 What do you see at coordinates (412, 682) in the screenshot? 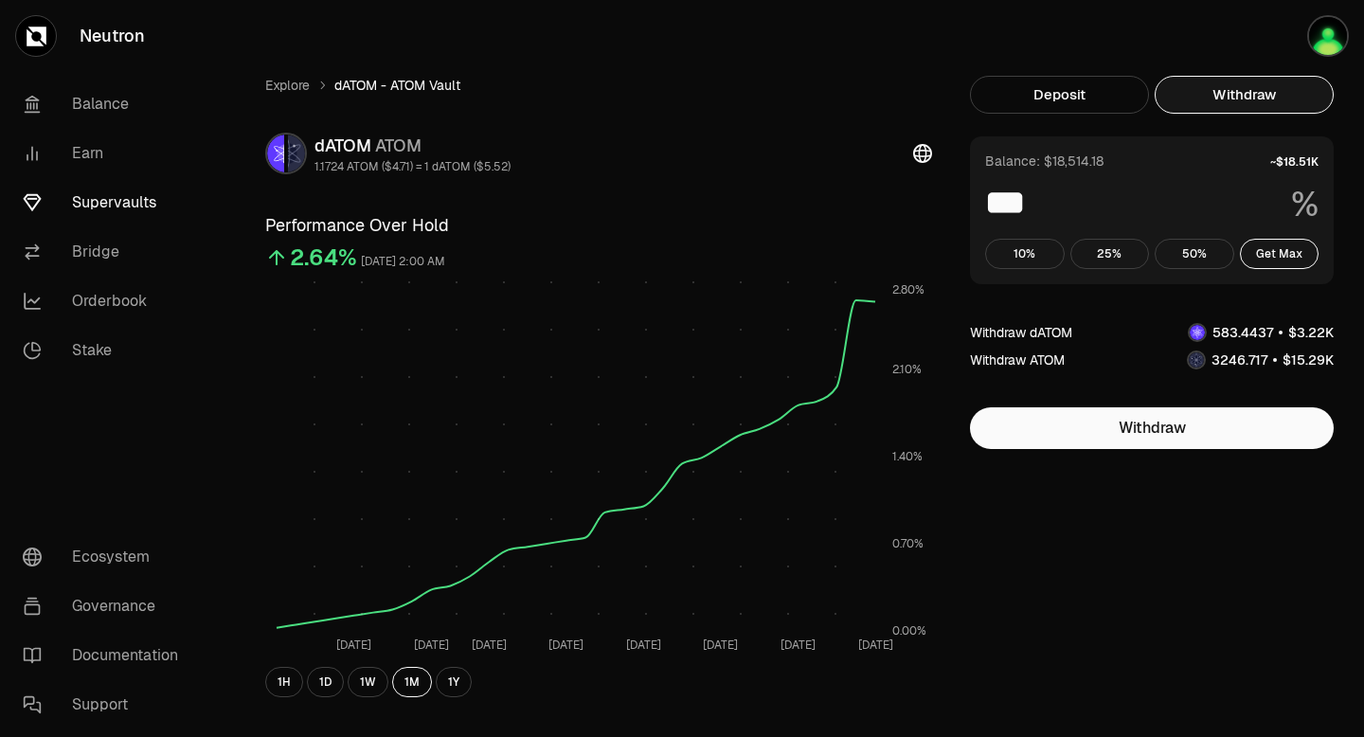
I see `button: 1M` at bounding box center [412, 682].